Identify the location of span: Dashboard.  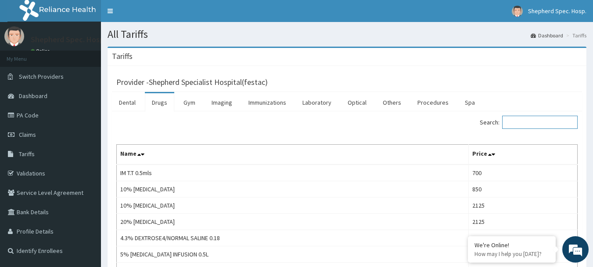
(33, 96).